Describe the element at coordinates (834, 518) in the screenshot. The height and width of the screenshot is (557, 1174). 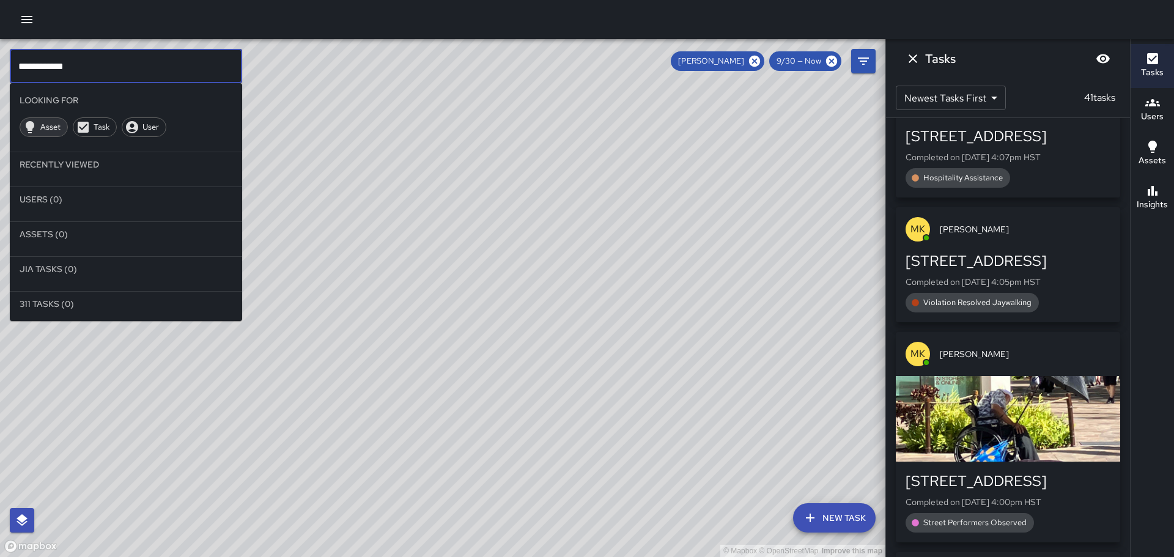
I see `button: New Task` at that location.